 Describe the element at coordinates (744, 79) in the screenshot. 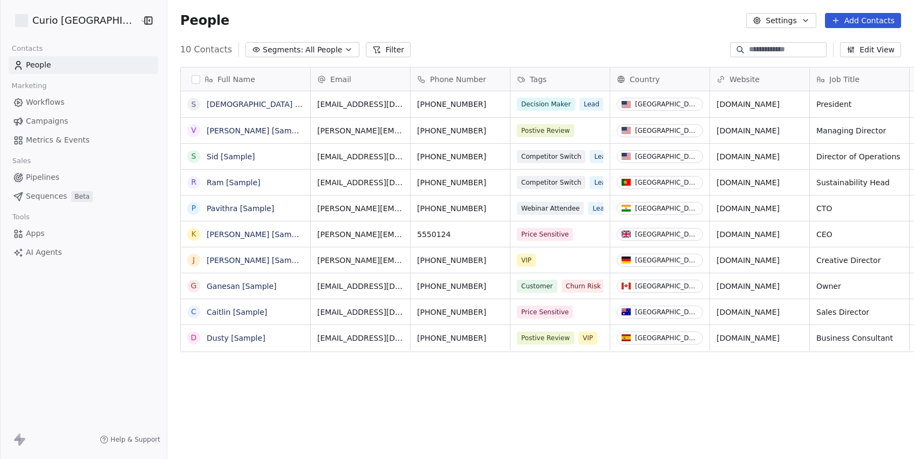

I see `span: Website` at that location.